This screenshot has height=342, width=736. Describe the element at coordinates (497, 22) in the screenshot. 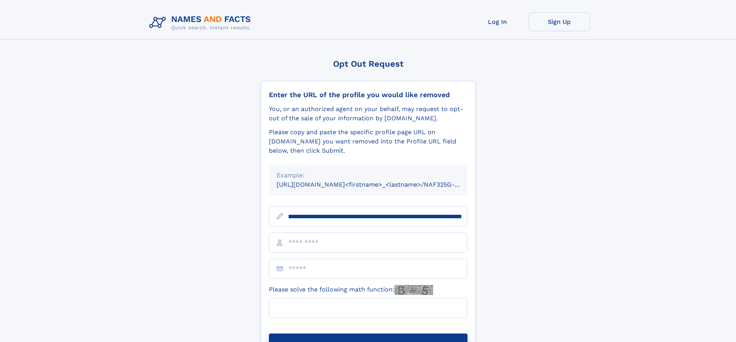

I see `a: Log In` at that location.